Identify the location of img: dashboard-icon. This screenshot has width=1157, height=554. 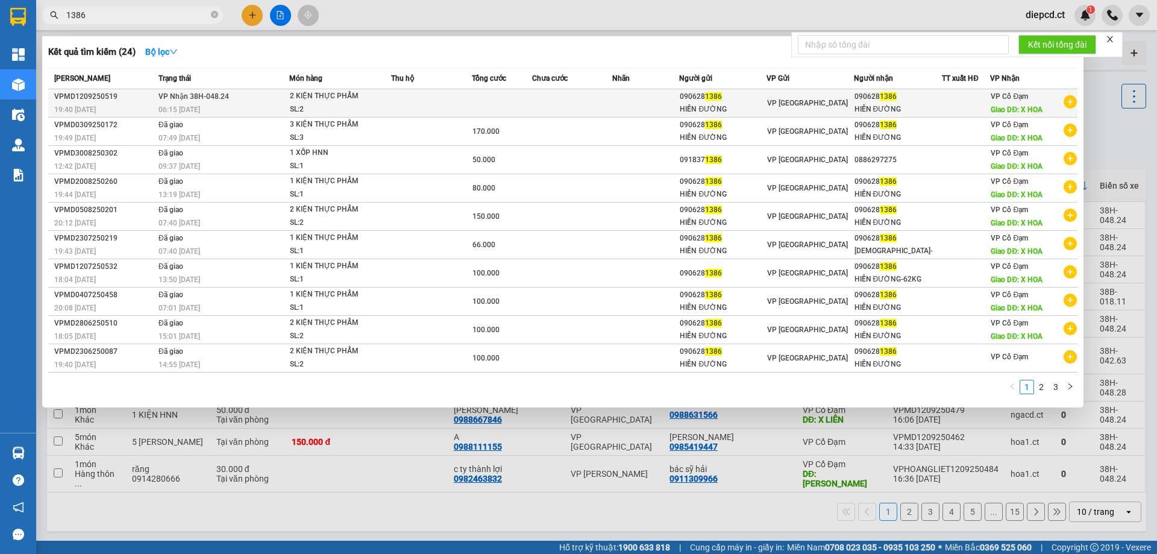
(18, 54).